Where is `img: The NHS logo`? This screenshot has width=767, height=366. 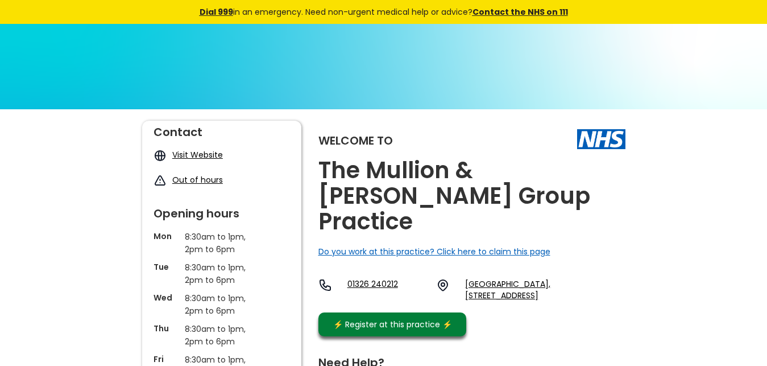 img: The NHS logo is located at coordinates (601, 139).